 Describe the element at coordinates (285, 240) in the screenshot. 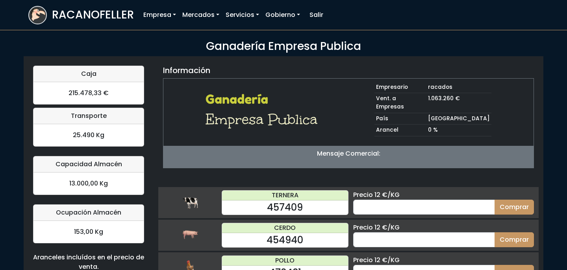

I see `div: 454940` at that location.